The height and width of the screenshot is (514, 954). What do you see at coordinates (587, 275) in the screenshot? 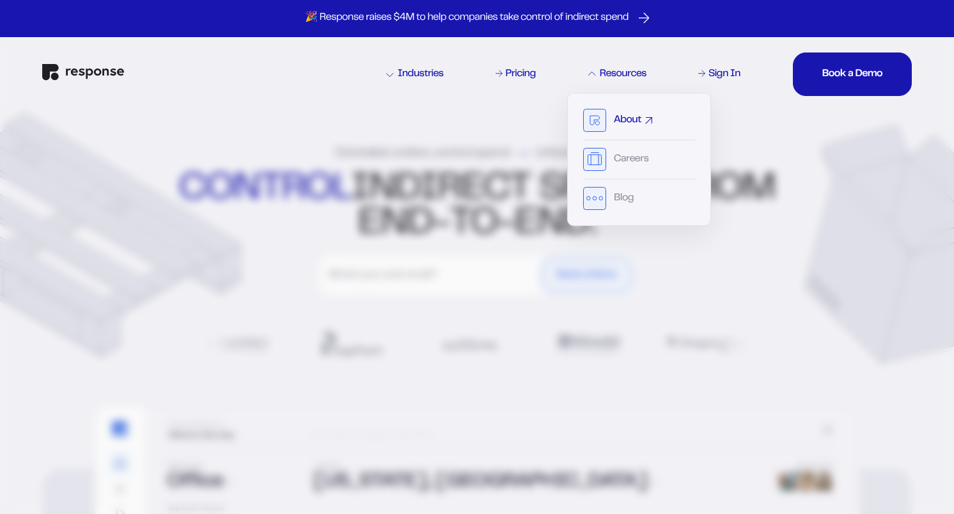
I see `button: Book a Demo` at bounding box center [587, 275].